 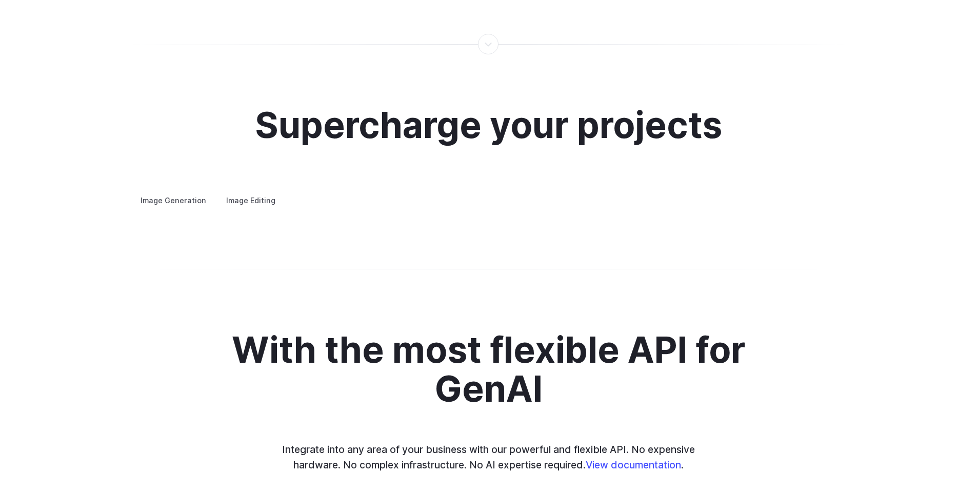 I want to click on label: Image Editing, so click(x=251, y=200).